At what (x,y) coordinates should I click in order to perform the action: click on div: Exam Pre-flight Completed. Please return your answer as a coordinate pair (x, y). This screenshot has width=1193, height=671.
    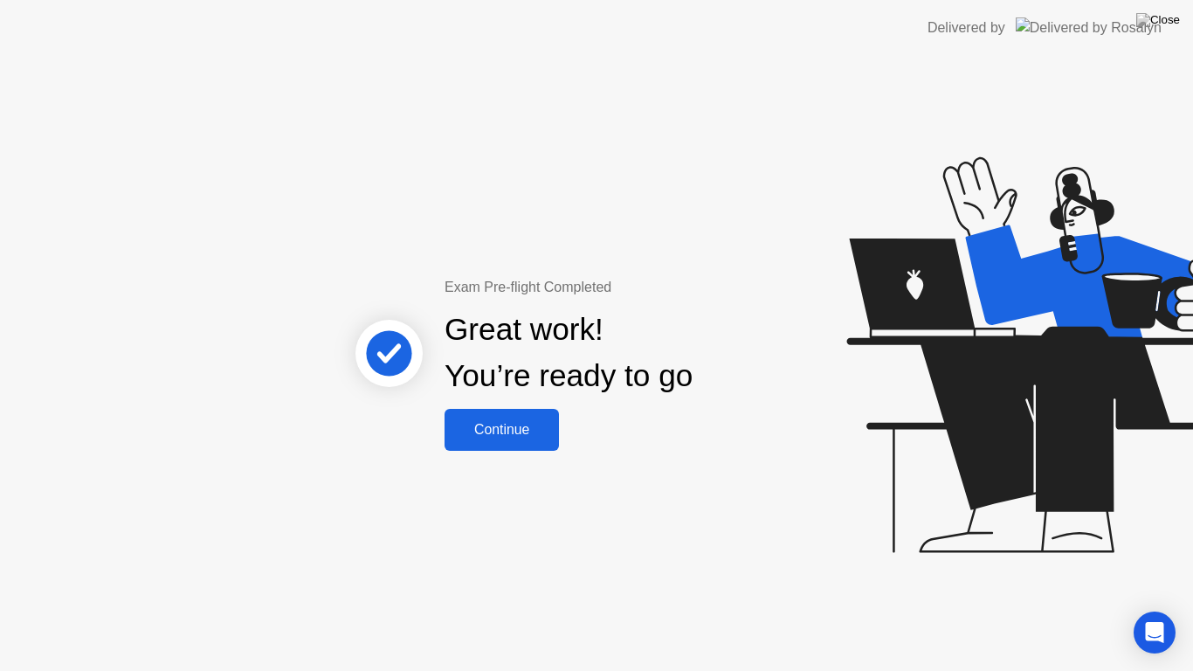
    Looking at the image, I should click on (624, 287).